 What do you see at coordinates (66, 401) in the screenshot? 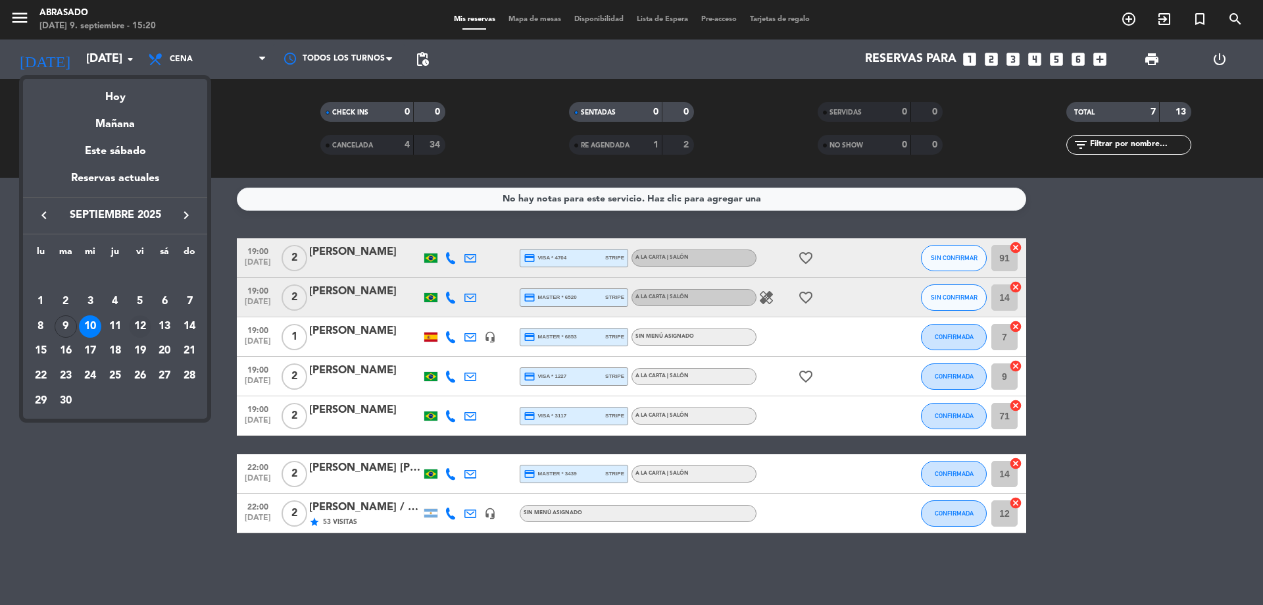
I see `div: 30` at bounding box center [66, 401].